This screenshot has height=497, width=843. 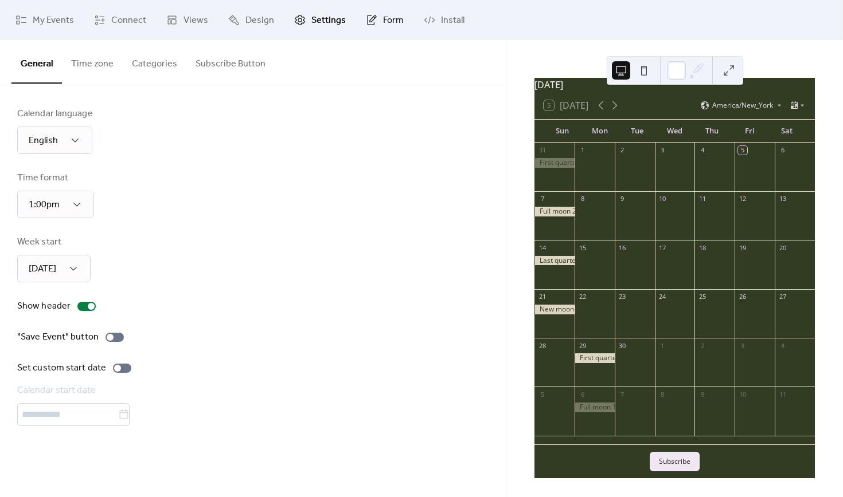 I want to click on a: My Events, so click(x=45, y=20).